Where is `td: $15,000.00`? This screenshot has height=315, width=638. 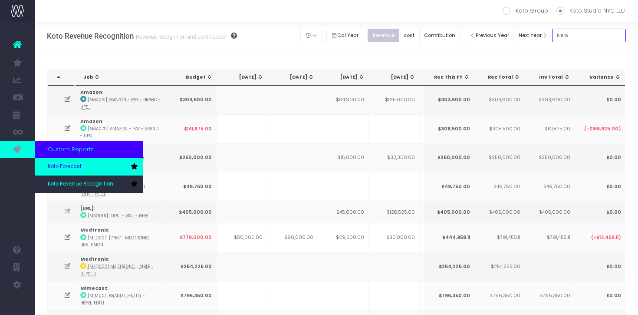 td: $15,000.00 is located at coordinates (344, 158).